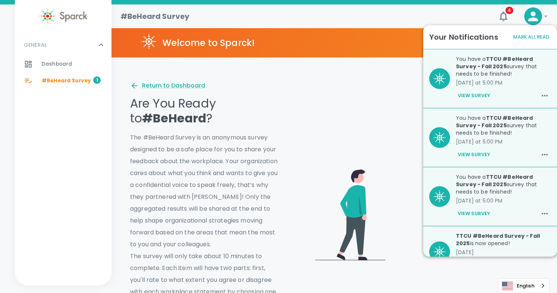  What do you see at coordinates (205, 111) in the screenshot?
I see `p: Are You Ready to ?` at bounding box center [205, 111].